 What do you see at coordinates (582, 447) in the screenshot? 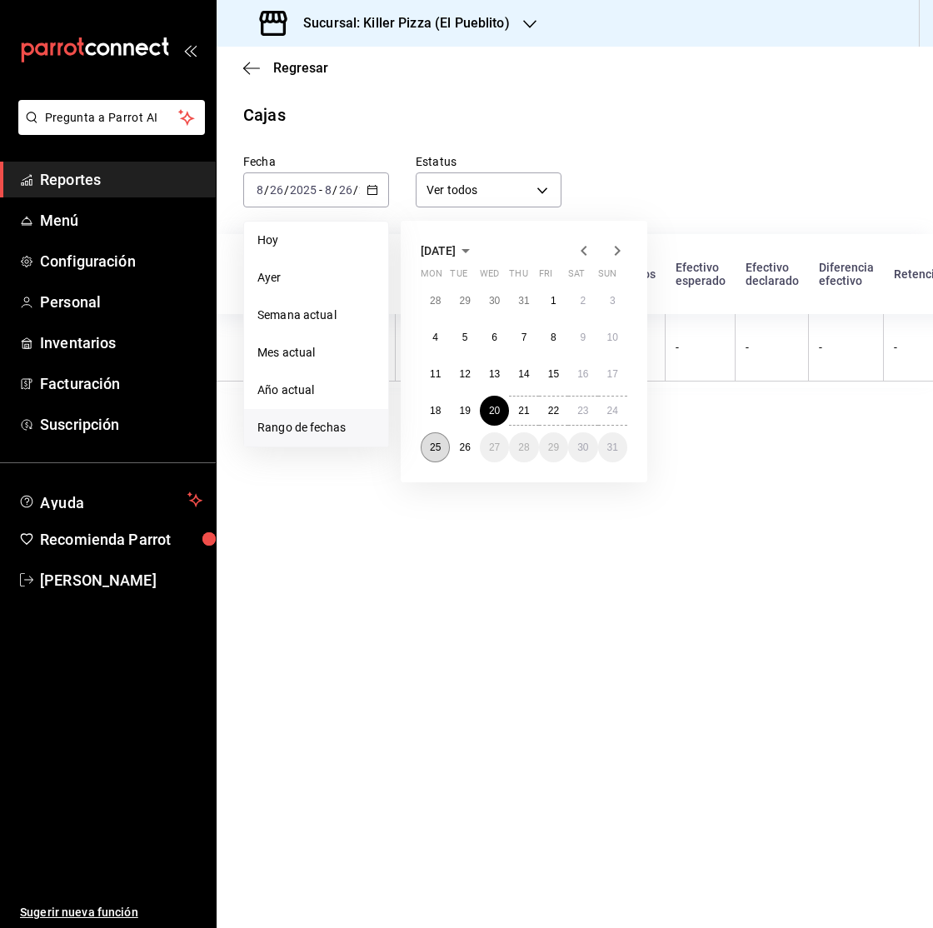
I see `button: August 30, 2025` at bounding box center [582, 447].